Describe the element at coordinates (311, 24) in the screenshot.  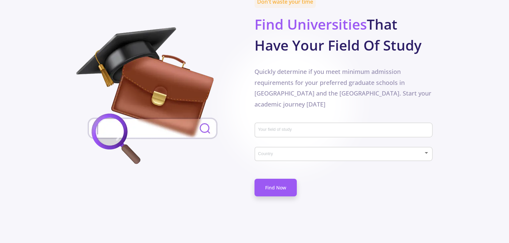
I see `span: Find Universities` at that location.